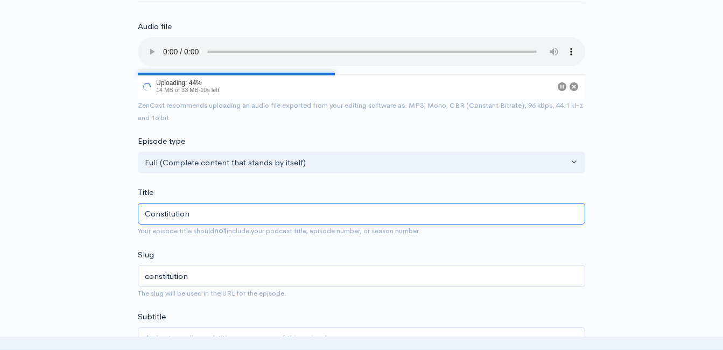 This screenshot has width=723, height=350. I want to click on button: Full (Complete content that stands by itself), so click(361, 163).